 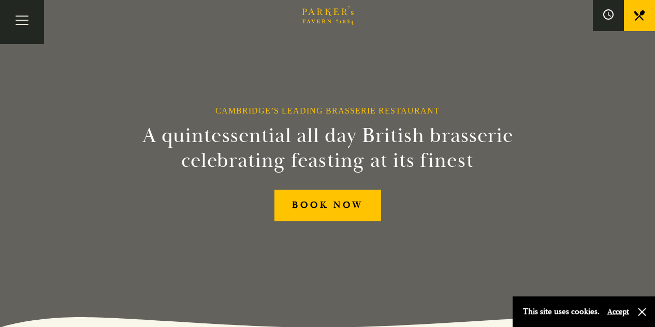 What do you see at coordinates (328, 148) in the screenshot?
I see `h2: A quintessential all day British brasserie celebrating feasting at its finest` at bounding box center [328, 148].